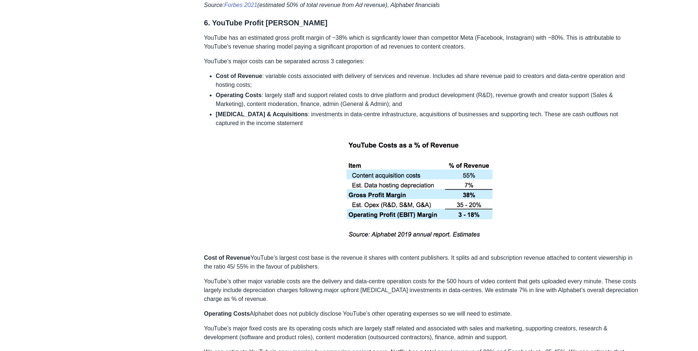 Image resolution: width=698 pixels, height=351 pixels. Describe the element at coordinates (421, 190) in the screenshot. I see `img: youtubeopex` at that location.